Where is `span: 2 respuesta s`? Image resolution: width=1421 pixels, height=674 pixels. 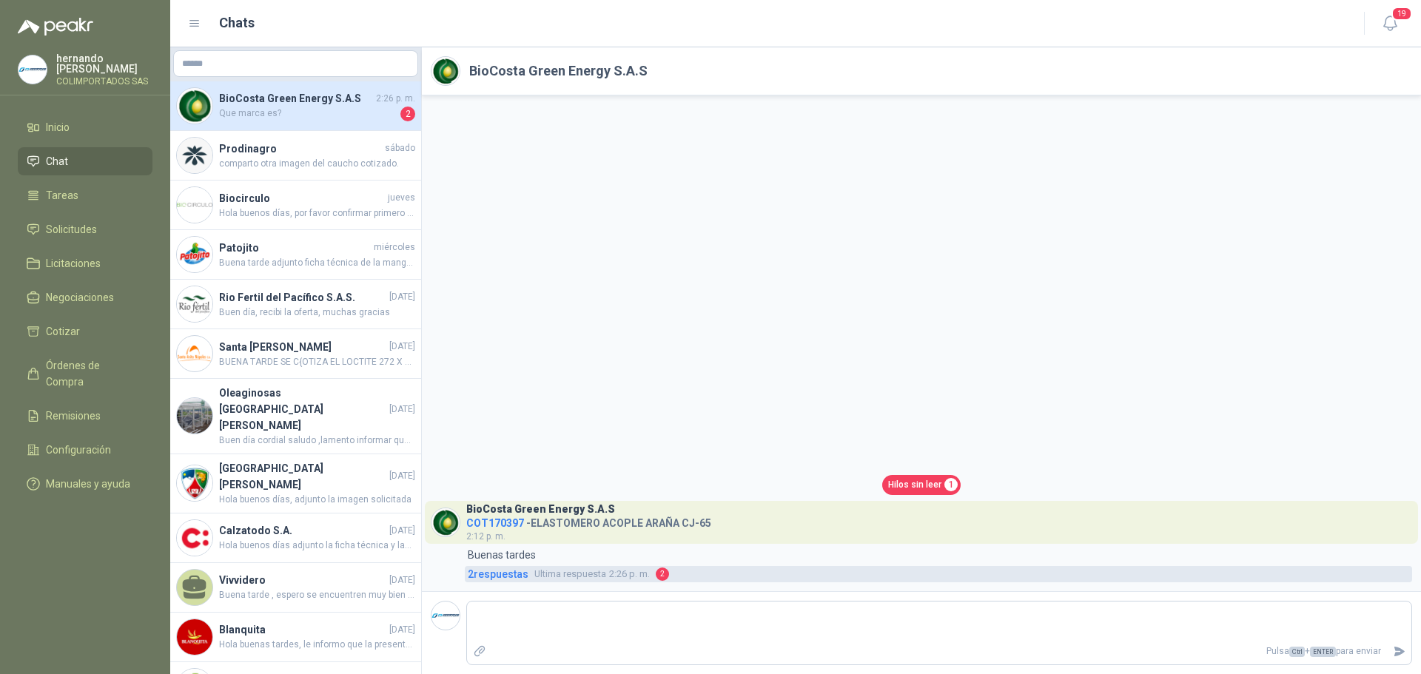
span: 2 respuesta s is located at coordinates (498, 574).